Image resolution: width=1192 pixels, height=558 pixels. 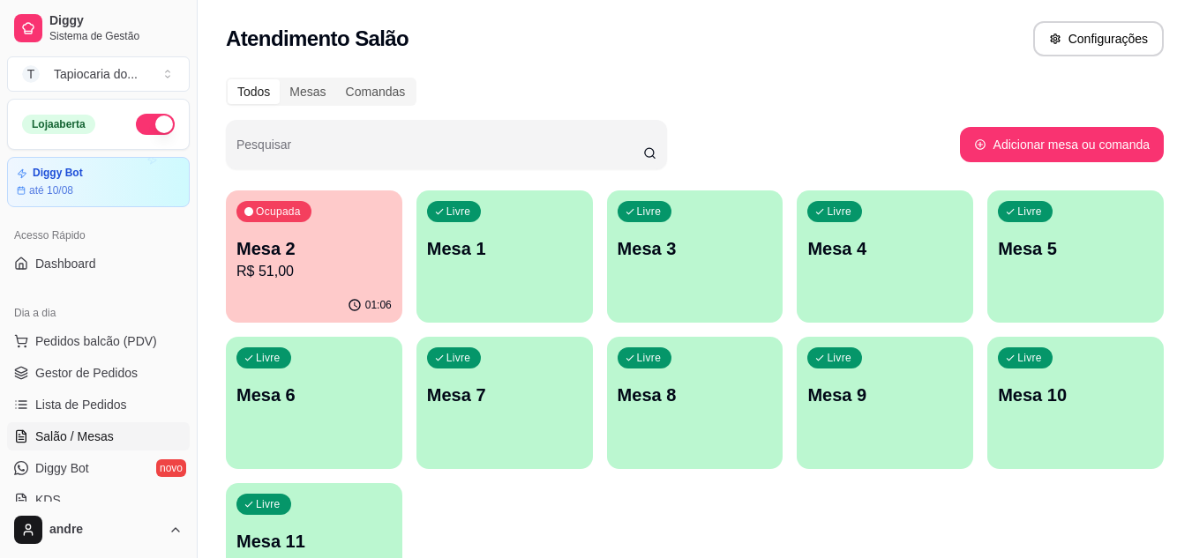 What do you see at coordinates (98, 236) in the screenshot?
I see `div: Acesso Rápido` at bounding box center [98, 236].